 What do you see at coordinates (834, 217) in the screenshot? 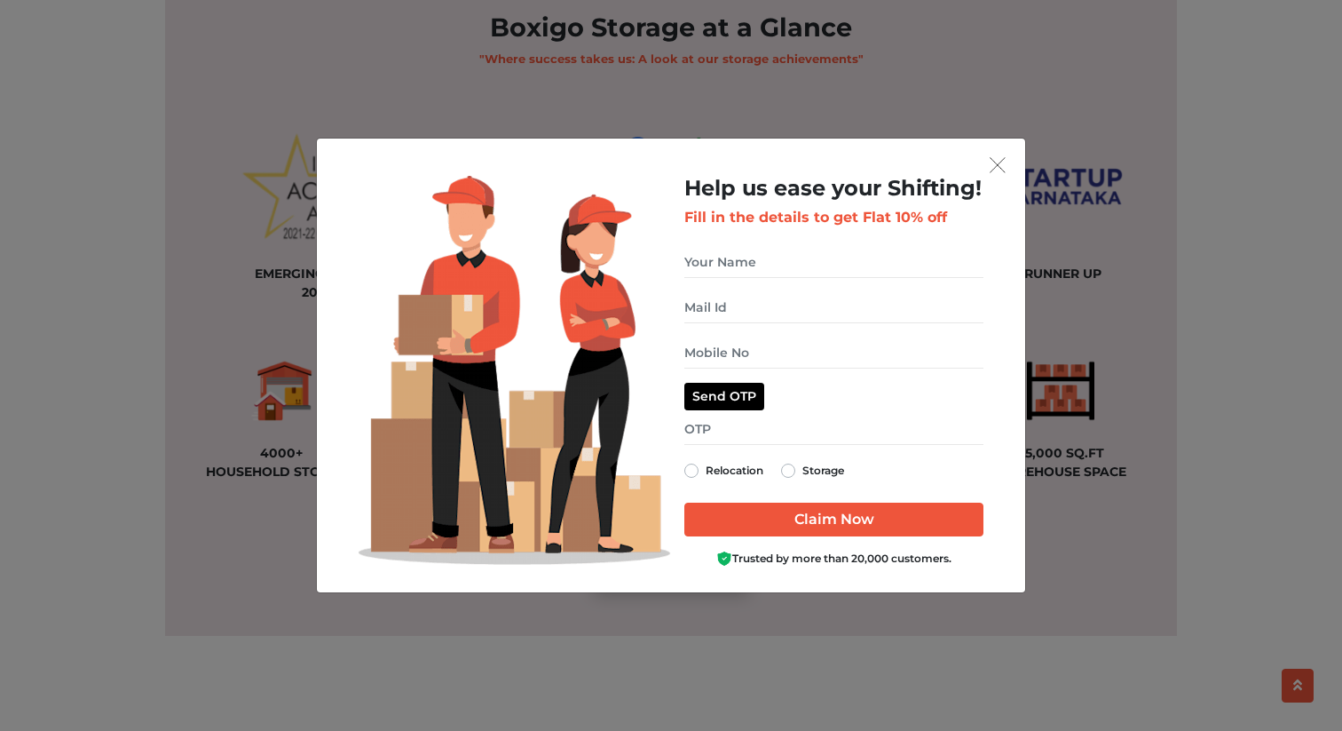
I see `h3: Fill in the details to get Flat 10% off` at bounding box center [834, 217].